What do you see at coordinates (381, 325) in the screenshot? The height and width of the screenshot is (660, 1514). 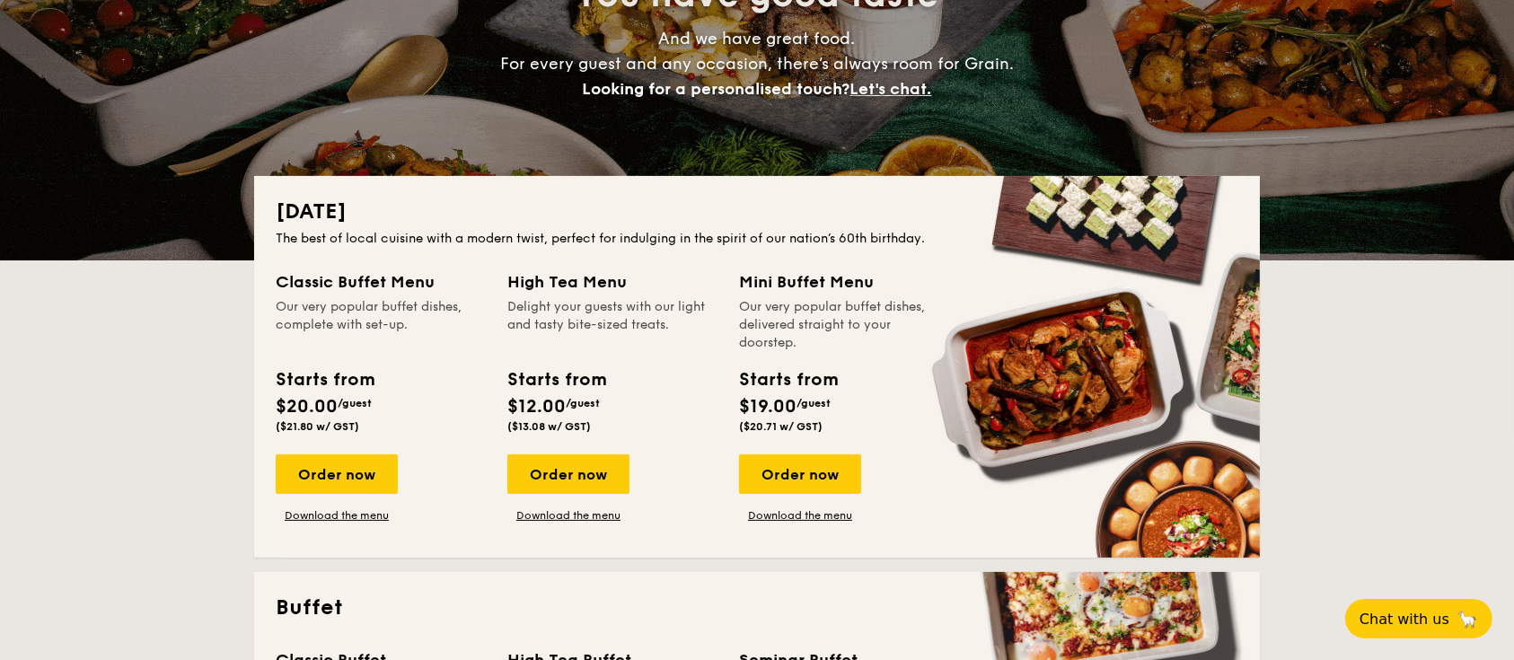 I see `div: Our very popular buffet dishes, complete with set-up.` at bounding box center [381, 325].